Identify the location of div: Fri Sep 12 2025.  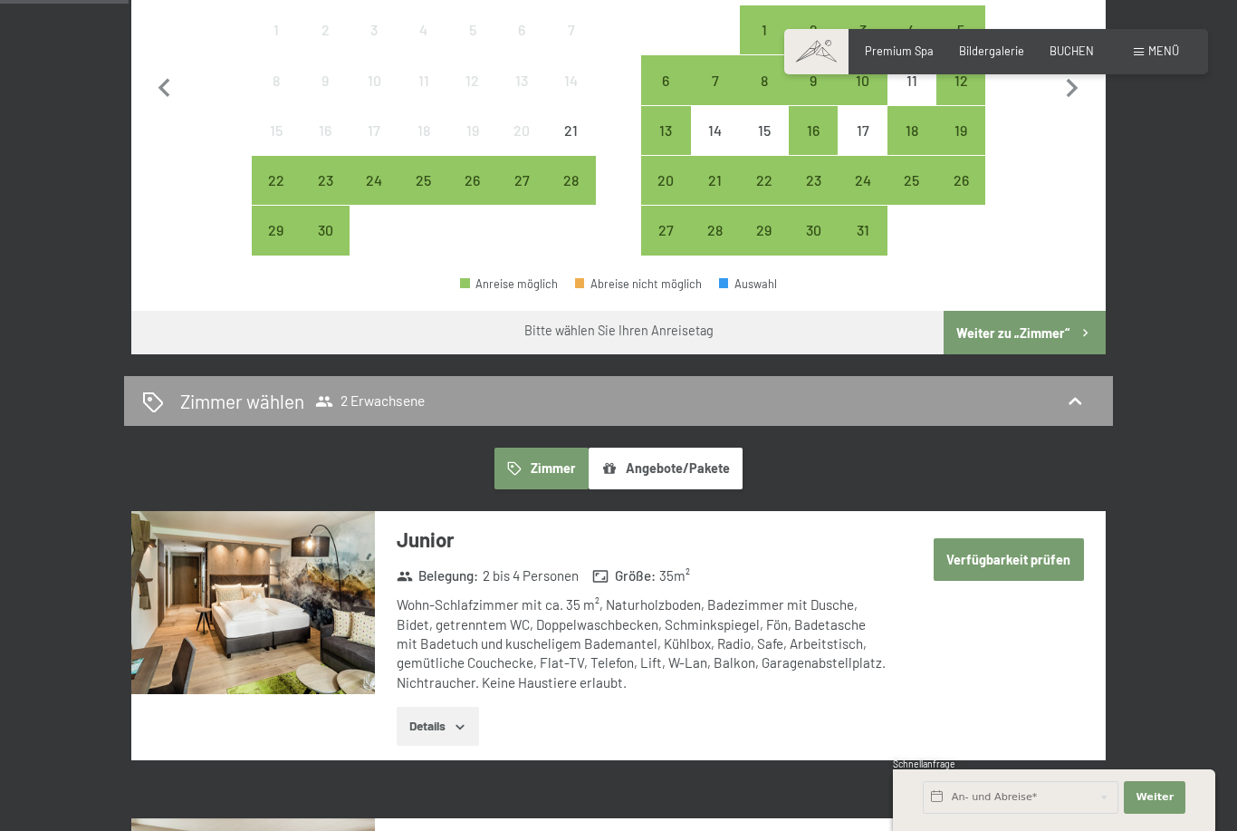
(473, 80).